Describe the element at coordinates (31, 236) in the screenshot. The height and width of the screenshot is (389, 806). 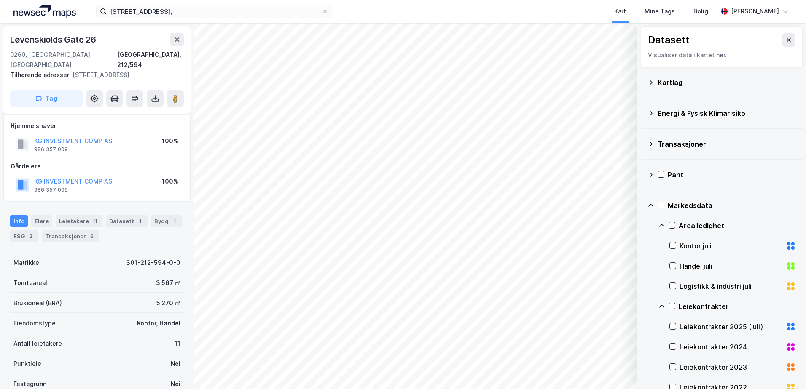
I see `div: 2` at that location.